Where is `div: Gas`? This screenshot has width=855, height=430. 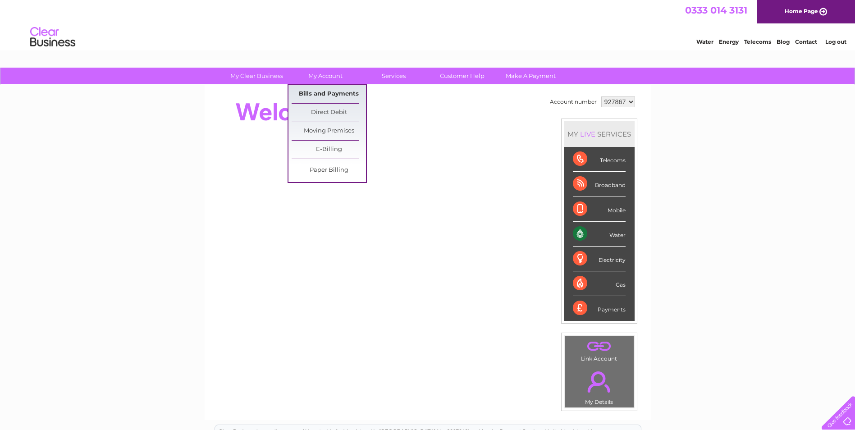 div: Gas is located at coordinates (599, 284).